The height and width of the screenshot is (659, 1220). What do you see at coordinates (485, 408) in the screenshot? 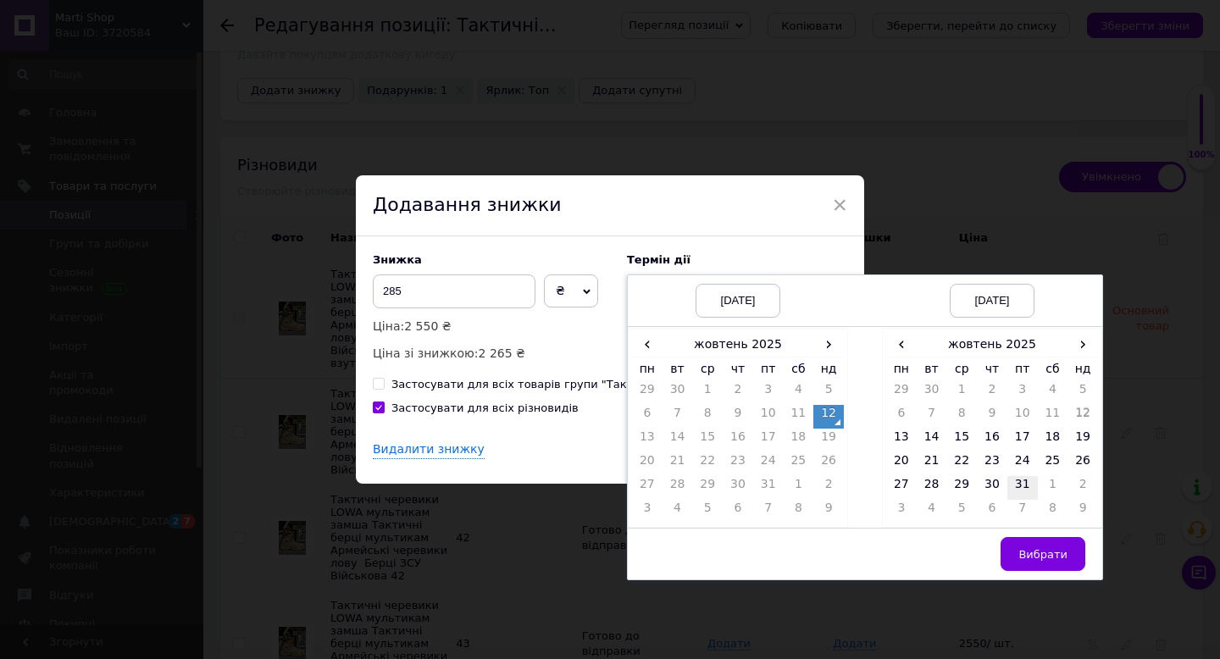
I see `div: Застосувати для всіх різновидів` at bounding box center [485, 408].